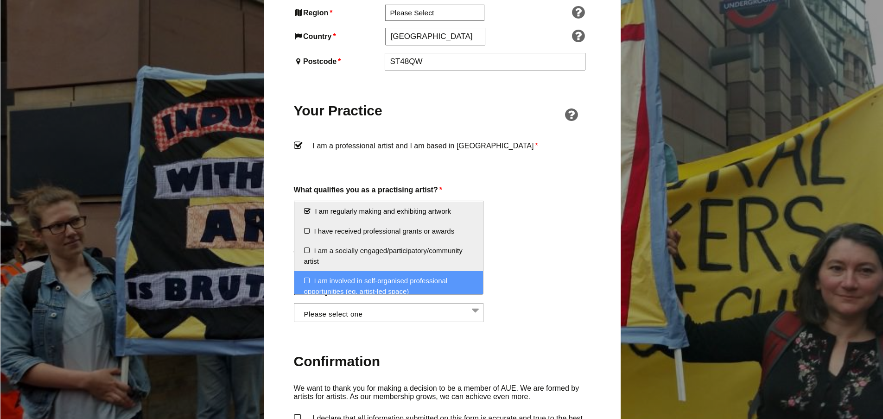  What do you see at coordinates (338, 110) in the screenshot?
I see `h2: Your Practice` at bounding box center [338, 110].